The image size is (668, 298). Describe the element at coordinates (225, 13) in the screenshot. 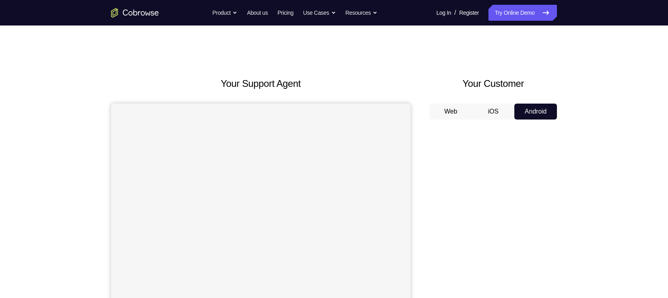

I see `button: Product` at that location.